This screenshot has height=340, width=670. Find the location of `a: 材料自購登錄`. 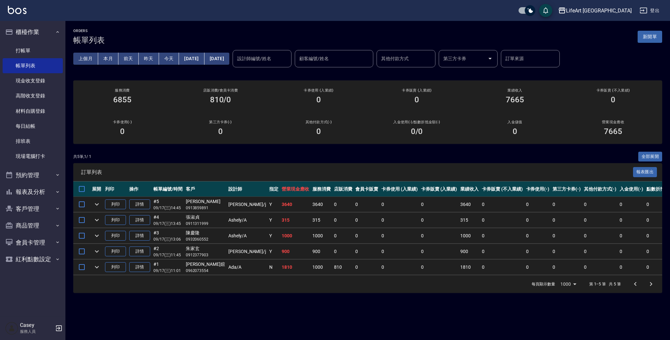

a: 材料自購登錄 is located at coordinates (33, 111).